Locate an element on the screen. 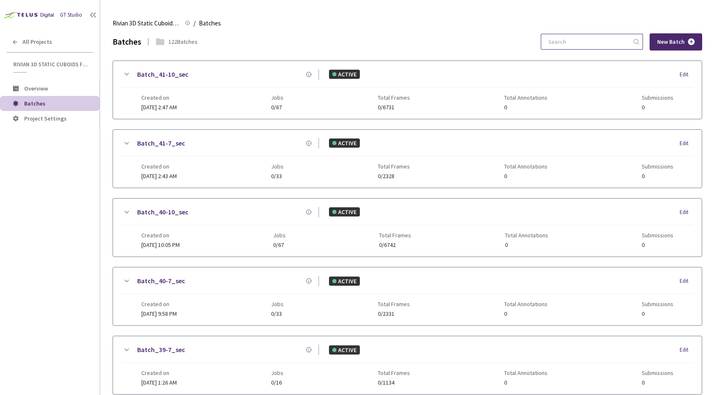  a: Batch_39-7_sec is located at coordinates (161, 349).